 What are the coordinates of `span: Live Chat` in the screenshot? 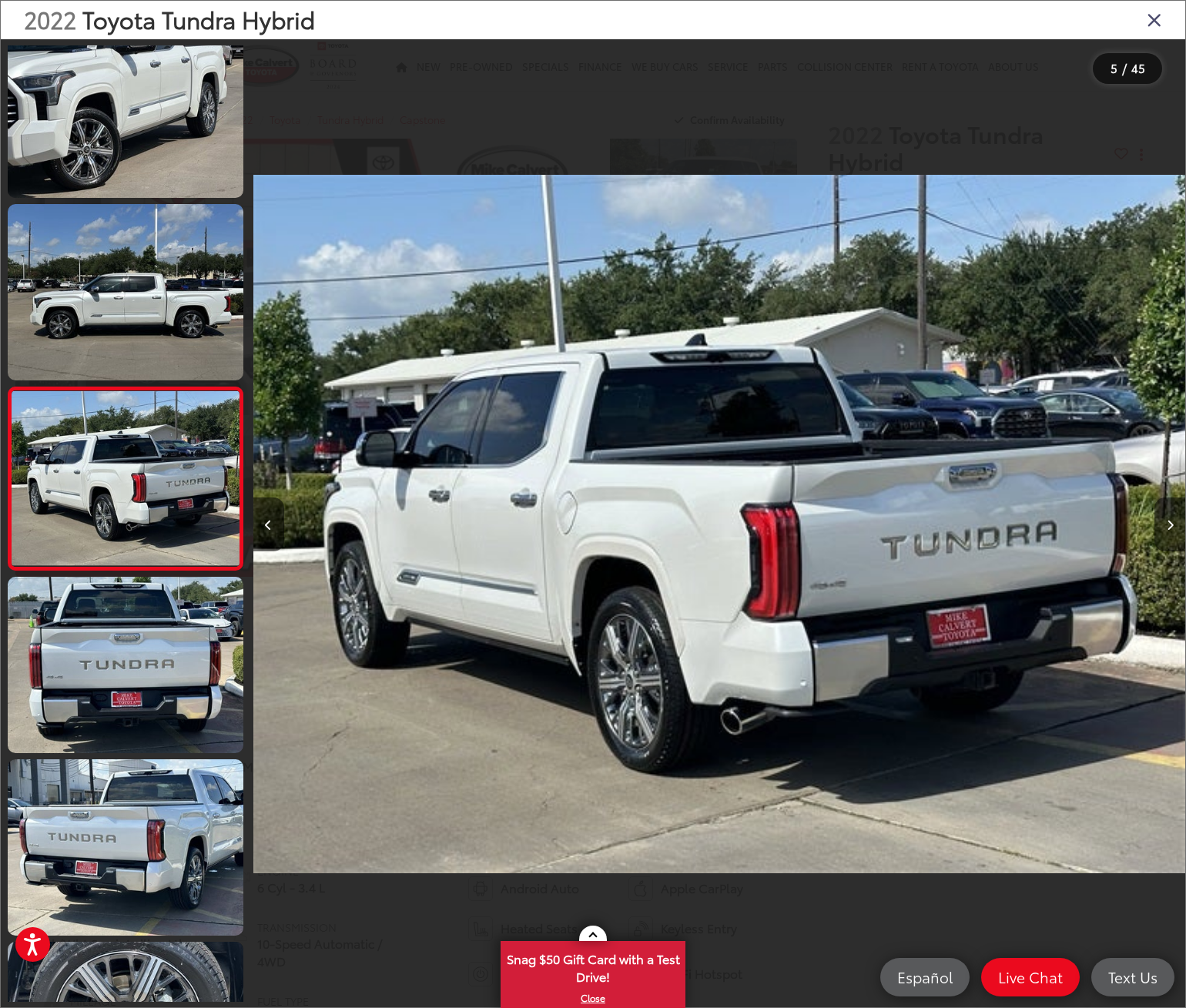 It's located at (1030, 976).